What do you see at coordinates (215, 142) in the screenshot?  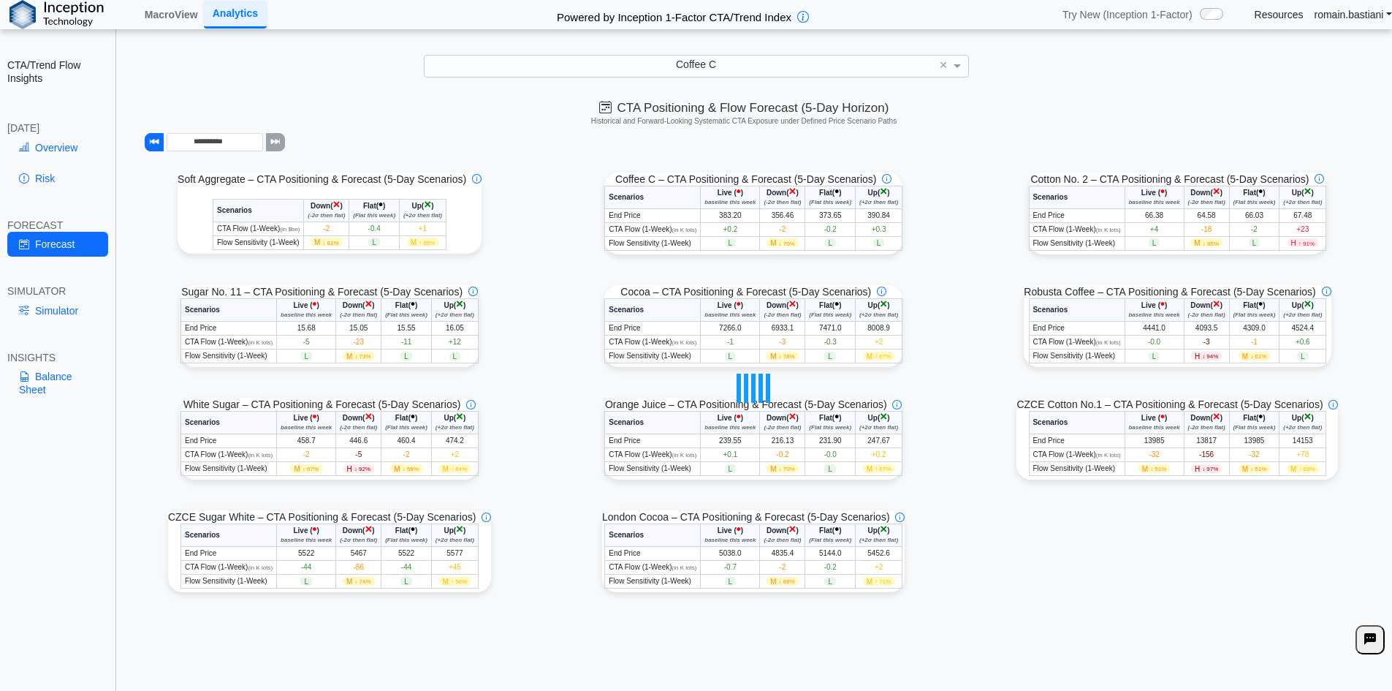 I see `input: Date` at bounding box center [215, 142].